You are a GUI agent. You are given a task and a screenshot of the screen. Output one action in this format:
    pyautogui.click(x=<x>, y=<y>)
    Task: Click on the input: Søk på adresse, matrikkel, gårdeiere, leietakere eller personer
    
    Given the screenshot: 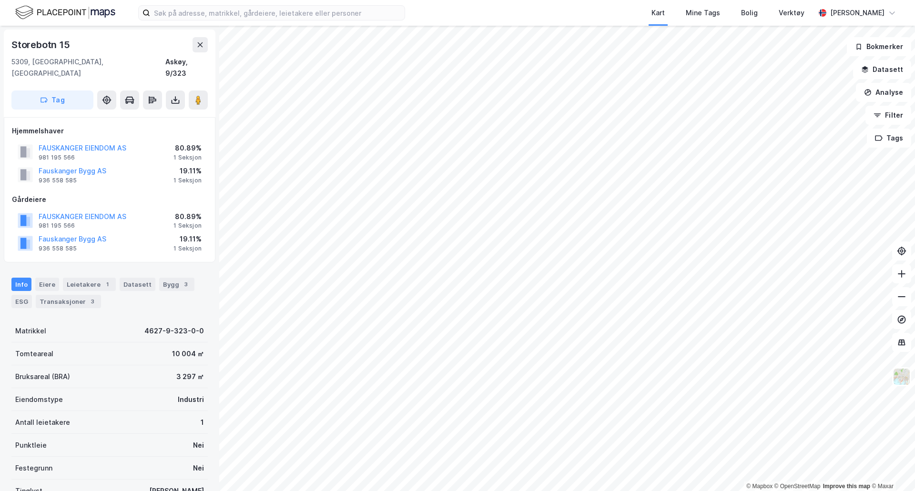 What is the action you would take?
    pyautogui.click(x=277, y=13)
    